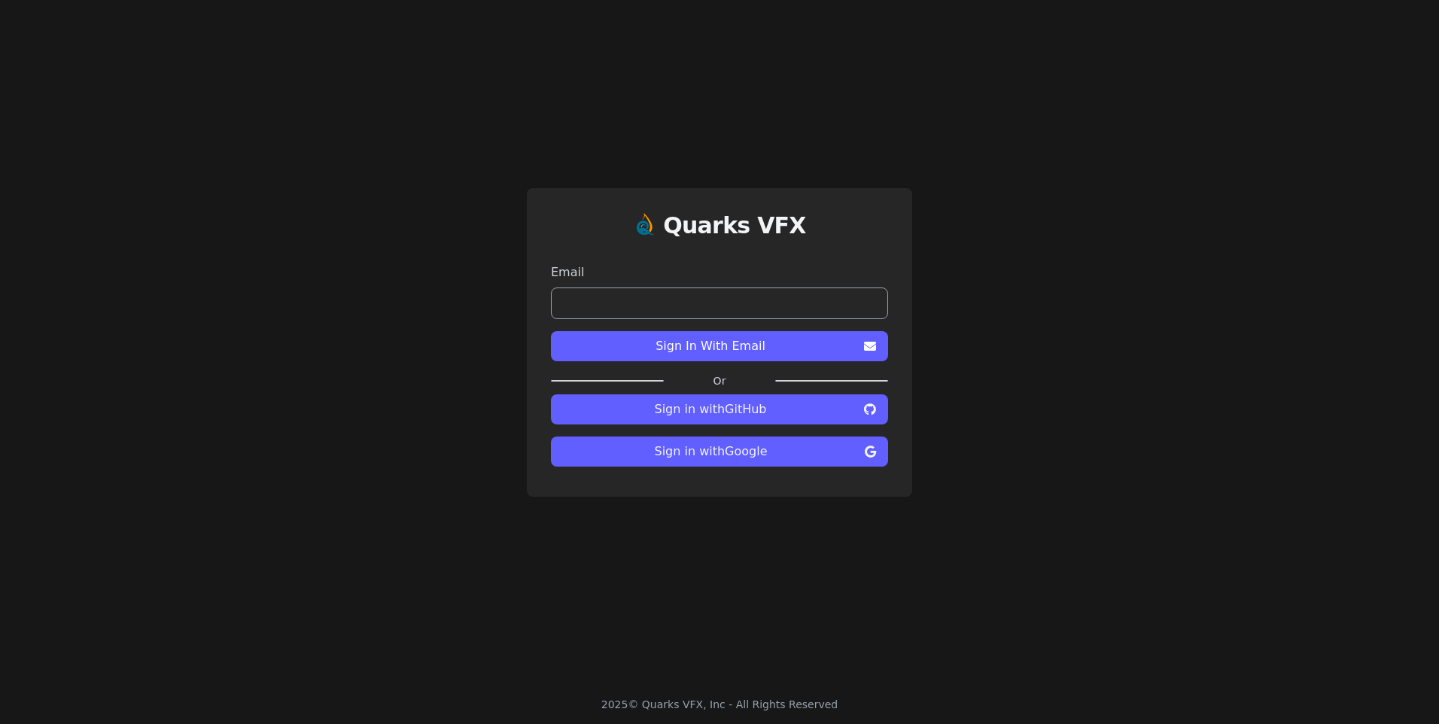 The height and width of the screenshot is (724, 1439). What do you see at coordinates (720, 452) in the screenshot?
I see `button: Sign in withGoogle` at bounding box center [720, 452].